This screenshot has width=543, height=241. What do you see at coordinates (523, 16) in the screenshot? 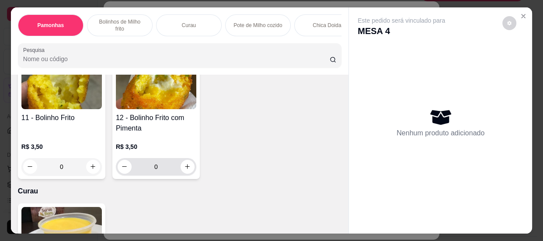
I see `button: Close` at bounding box center [523, 16].